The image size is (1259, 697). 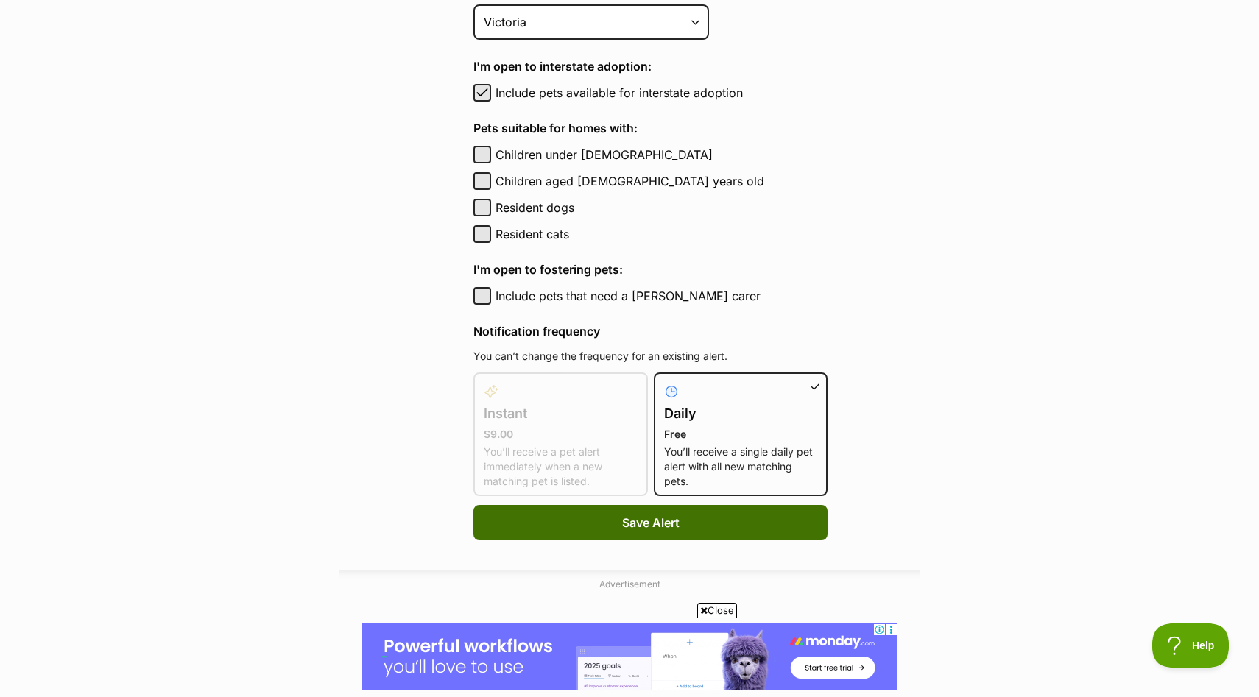 I want to click on h4: I'm open to interstate adoption:, so click(x=650, y=66).